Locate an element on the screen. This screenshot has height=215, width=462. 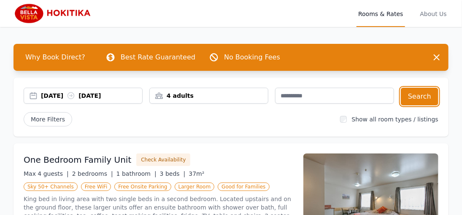
span: Larger Room is located at coordinates (195, 187).